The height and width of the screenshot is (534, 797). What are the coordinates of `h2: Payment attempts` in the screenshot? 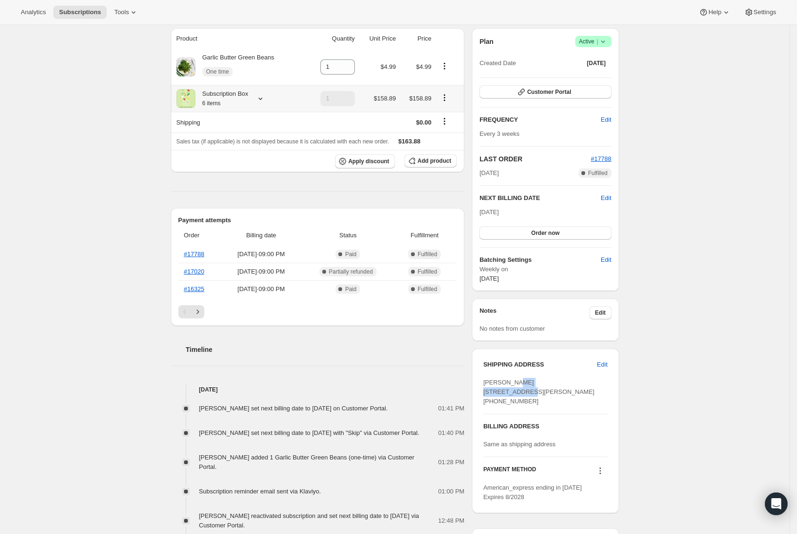 It's located at (318, 220).